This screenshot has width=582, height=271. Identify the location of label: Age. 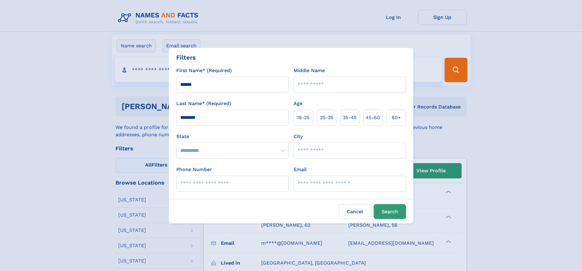
(298, 104).